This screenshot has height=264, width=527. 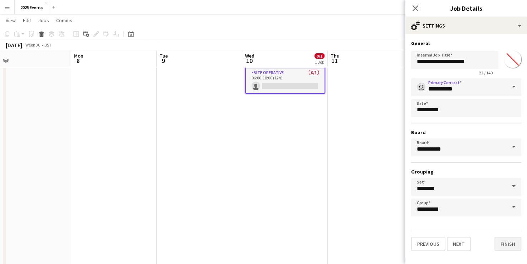 What do you see at coordinates (249, 61) in the screenshot?
I see `span: 10` at bounding box center [249, 61].